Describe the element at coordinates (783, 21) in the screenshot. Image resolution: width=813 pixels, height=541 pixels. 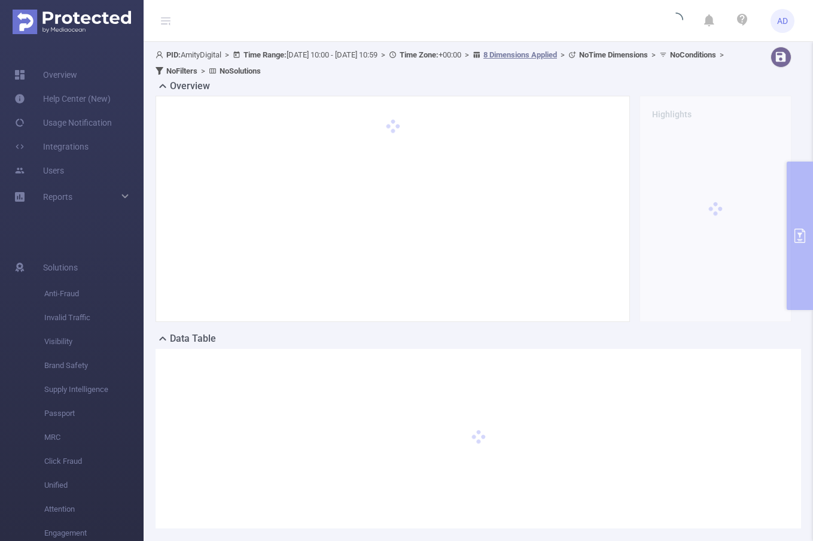
I see `span: AD` at that location.